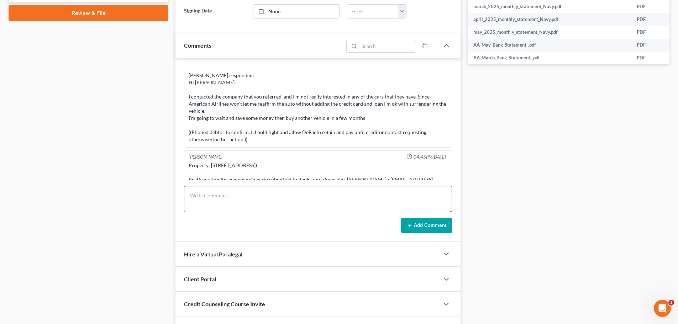 The height and width of the screenshot is (324, 678). What do you see at coordinates (387, 46) in the screenshot?
I see `input: Search...` at bounding box center [387, 46].